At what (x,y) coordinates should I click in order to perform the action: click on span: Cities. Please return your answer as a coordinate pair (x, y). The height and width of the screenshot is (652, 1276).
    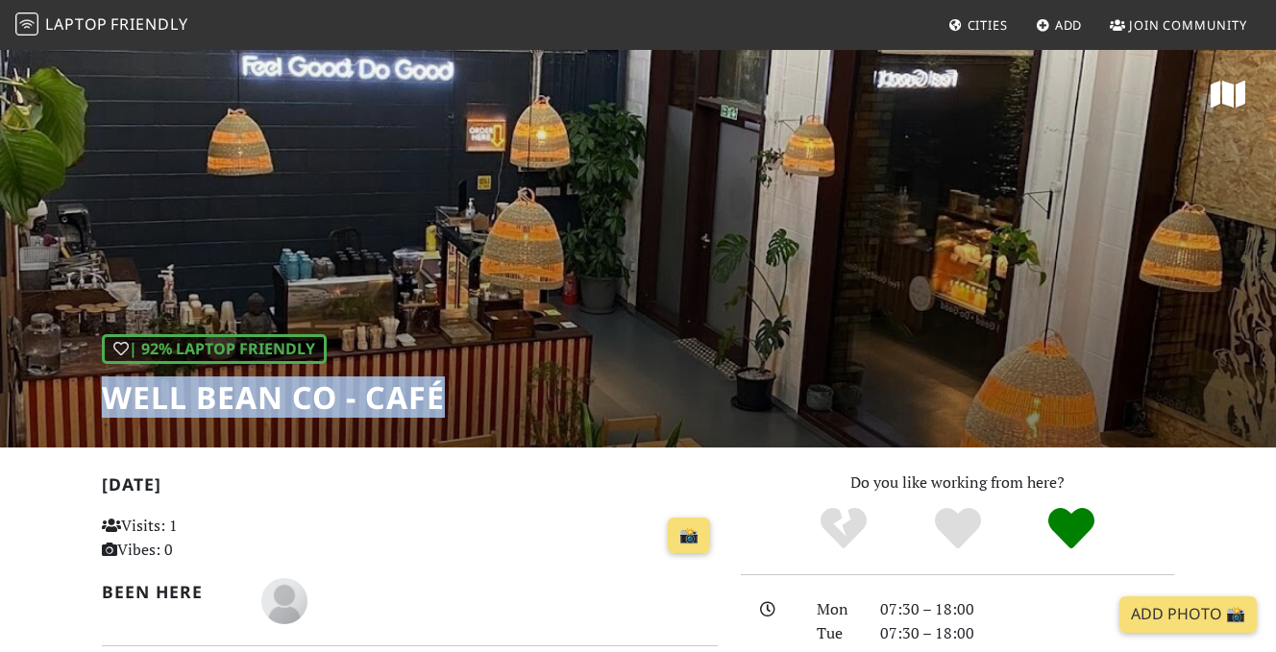
    Looking at the image, I should click on (988, 25).